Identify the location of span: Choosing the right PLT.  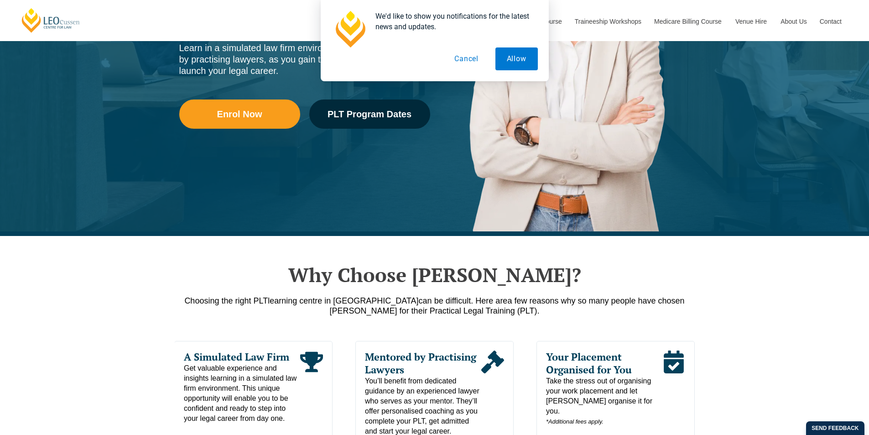
(226, 301).